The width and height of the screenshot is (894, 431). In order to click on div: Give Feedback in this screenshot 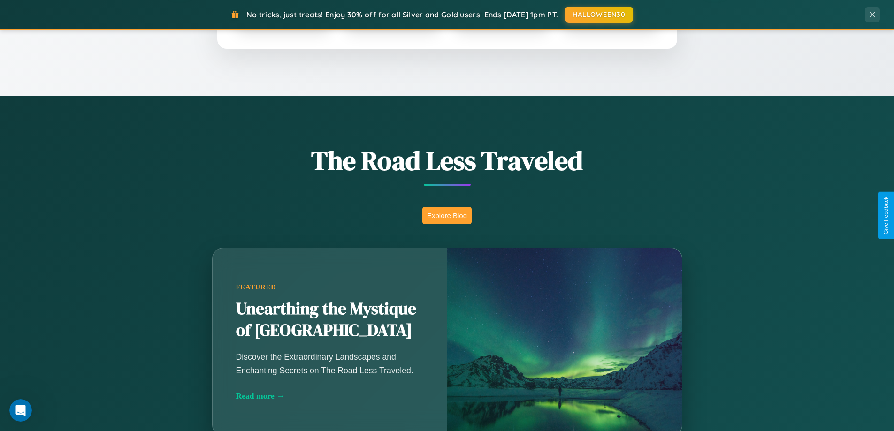, I will do `click(886, 215)`.